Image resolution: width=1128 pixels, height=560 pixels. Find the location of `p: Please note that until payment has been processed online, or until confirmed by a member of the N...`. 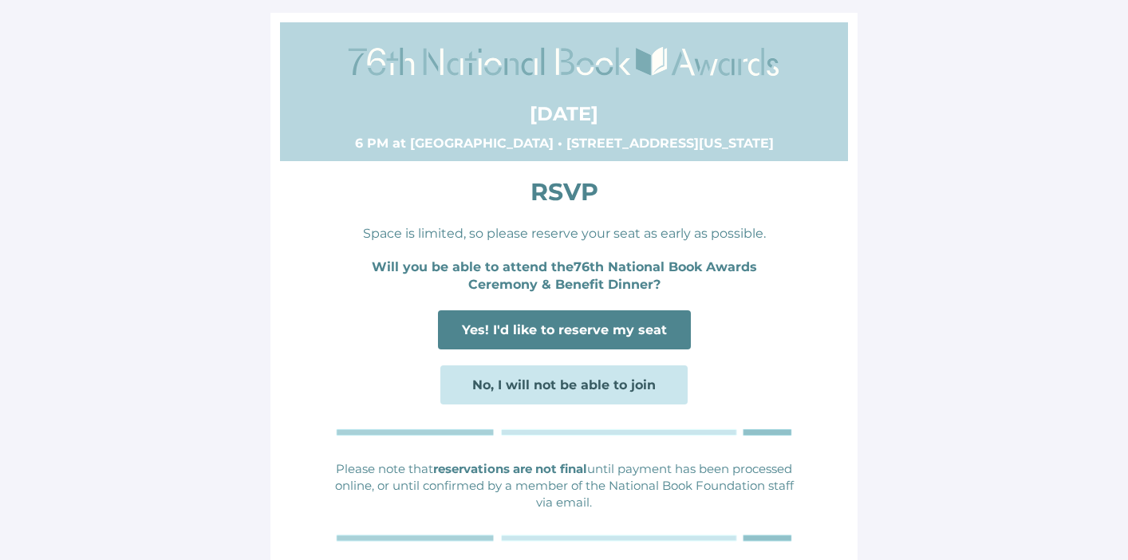

p: Please note that until payment has been processed online, or until confirmed by a member of the N... is located at coordinates (564, 485).